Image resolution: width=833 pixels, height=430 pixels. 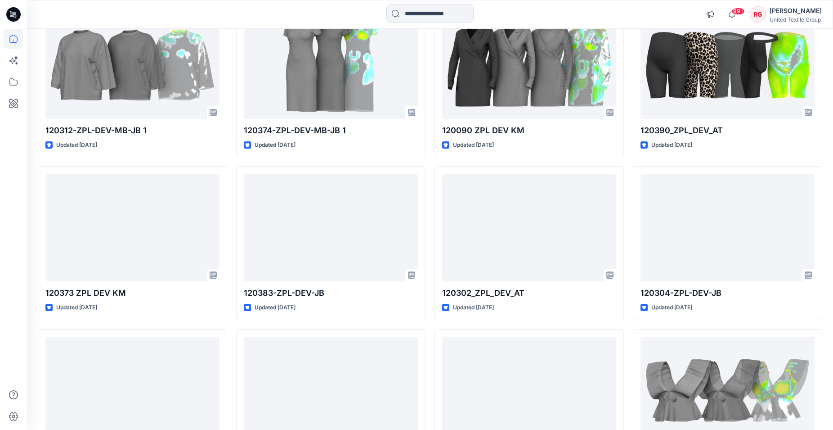 What do you see at coordinates (758, 14) in the screenshot?
I see `div: RG` at bounding box center [758, 14].